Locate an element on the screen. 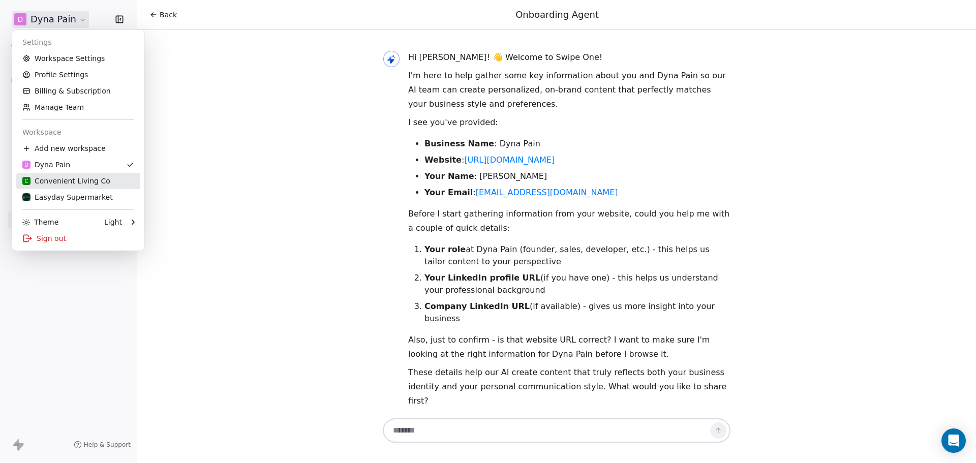 This screenshot has height=463, width=976. span: D is located at coordinates (26, 165).